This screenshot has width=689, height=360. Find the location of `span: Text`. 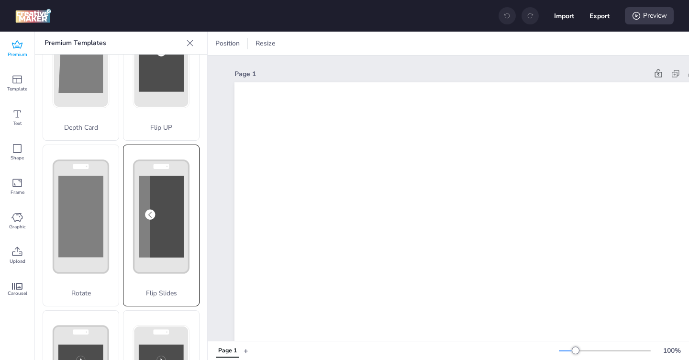

span: Text is located at coordinates (17, 123).